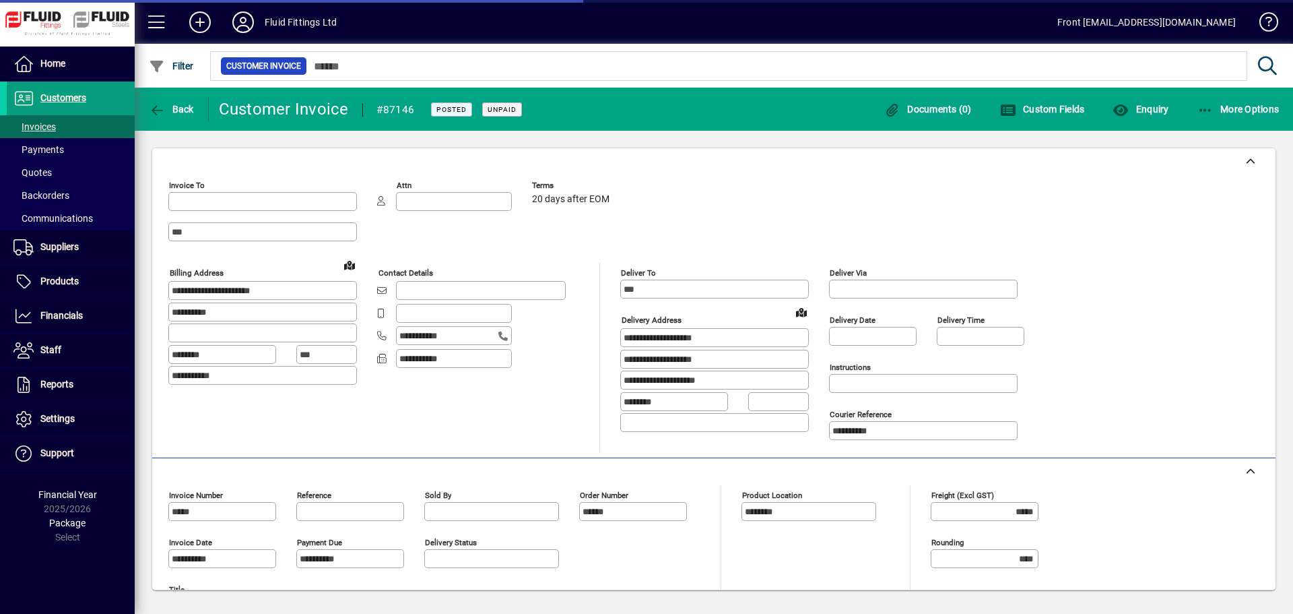  What do you see at coordinates (772, 495) in the screenshot?
I see `mat-label: Product location` at bounding box center [772, 495].